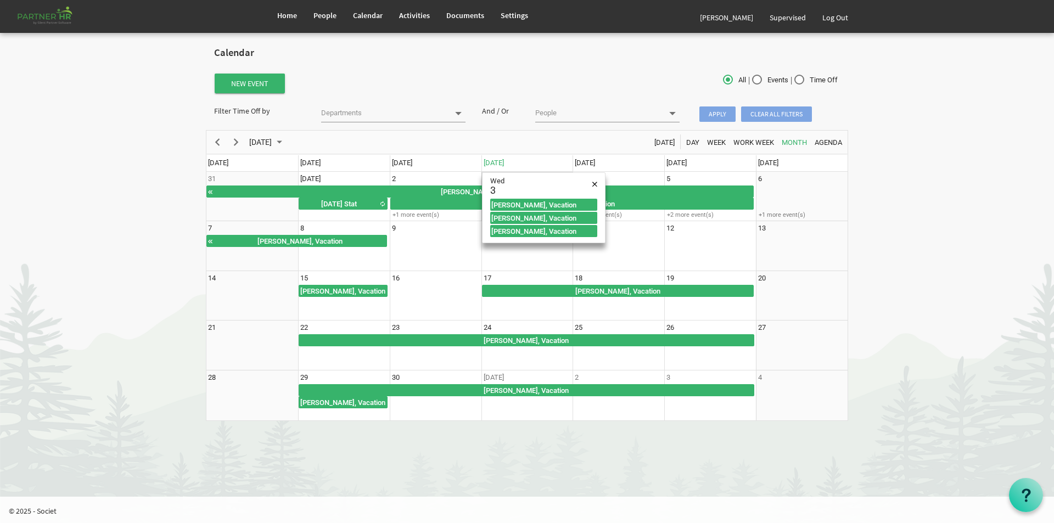  What do you see at coordinates (579, 328) in the screenshot?
I see `div: Thursday, September 25, 2025` at bounding box center [579, 328].